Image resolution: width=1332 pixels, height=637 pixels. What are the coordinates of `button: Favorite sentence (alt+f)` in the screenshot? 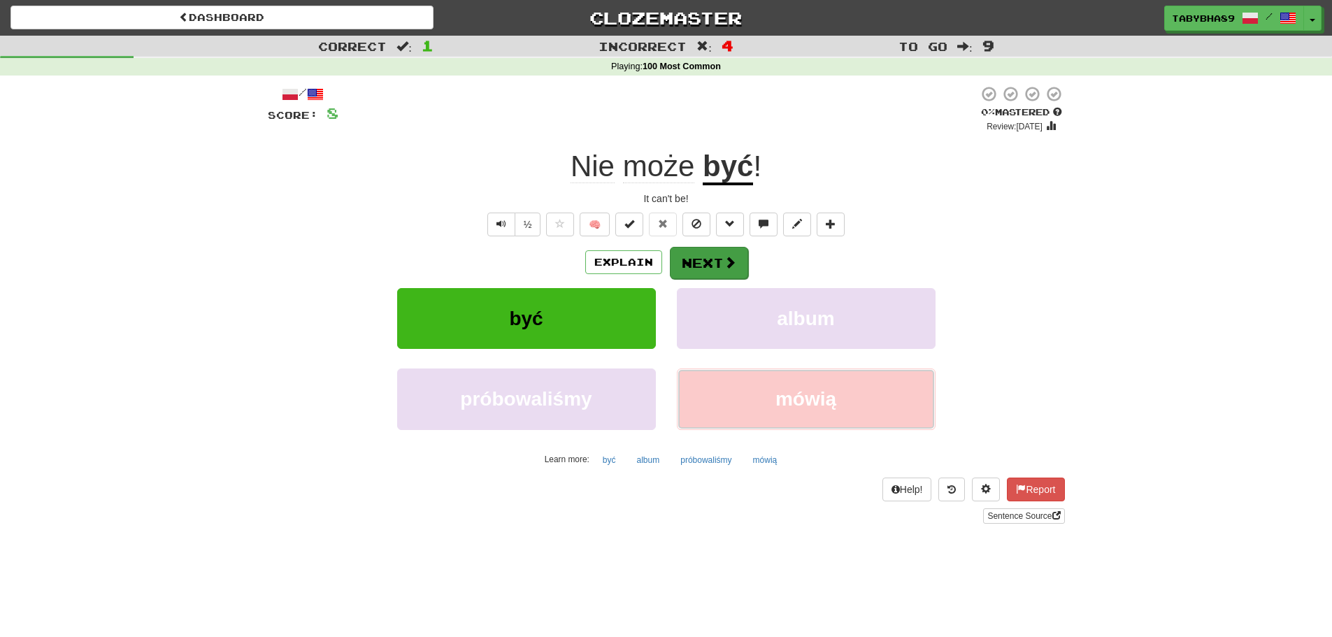 It's located at (560, 225).